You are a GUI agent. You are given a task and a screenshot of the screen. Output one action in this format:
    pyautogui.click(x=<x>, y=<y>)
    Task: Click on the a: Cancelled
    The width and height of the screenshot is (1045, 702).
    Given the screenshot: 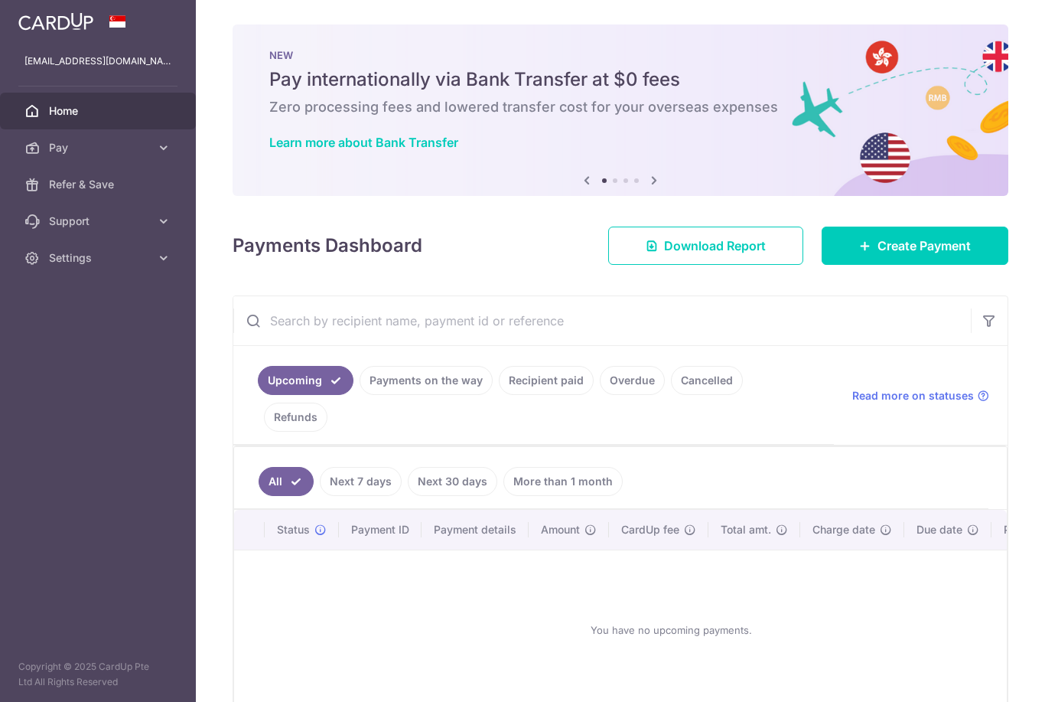 What is the action you would take?
    pyautogui.click(x=707, y=380)
    